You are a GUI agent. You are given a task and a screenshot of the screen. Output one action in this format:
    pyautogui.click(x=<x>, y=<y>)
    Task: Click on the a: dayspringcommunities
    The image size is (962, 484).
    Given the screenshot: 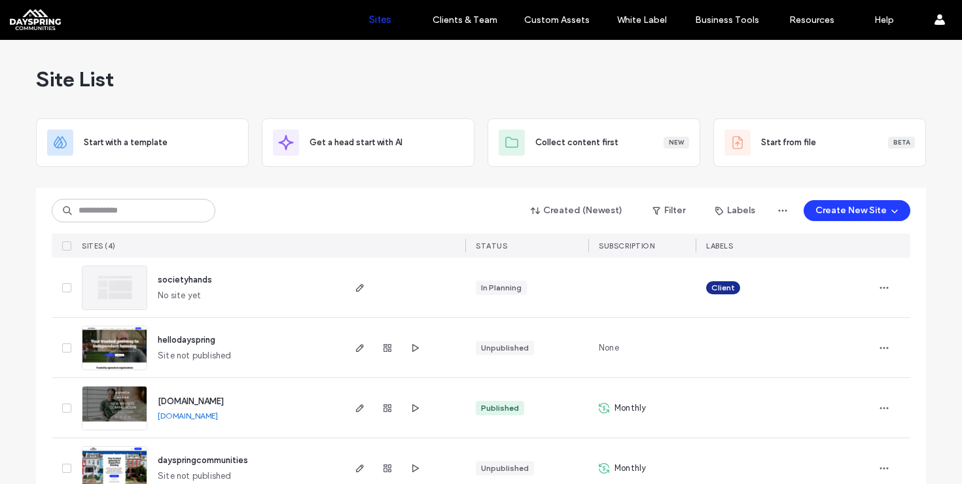 What is the action you would take?
    pyautogui.click(x=203, y=460)
    